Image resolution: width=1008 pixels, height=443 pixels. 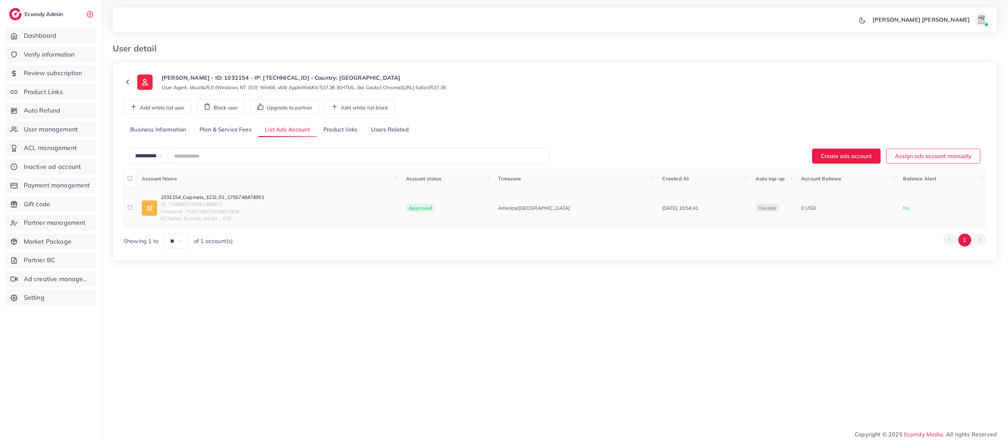 What do you see at coordinates (145, 82) in the screenshot?
I see `img: ic-user-info.36bf1079.svg` at bounding box center [145, 82].